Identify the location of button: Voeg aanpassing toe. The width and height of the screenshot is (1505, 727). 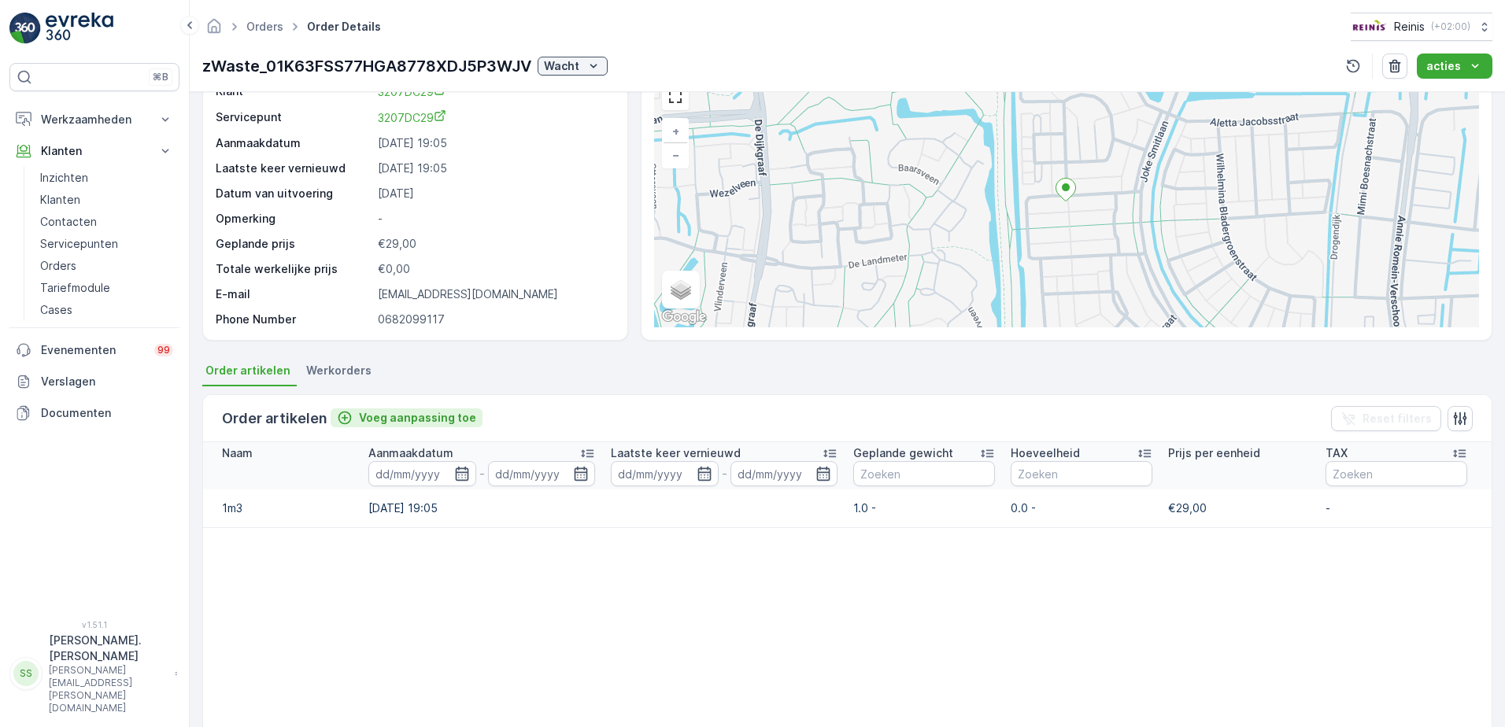
(406, 418).